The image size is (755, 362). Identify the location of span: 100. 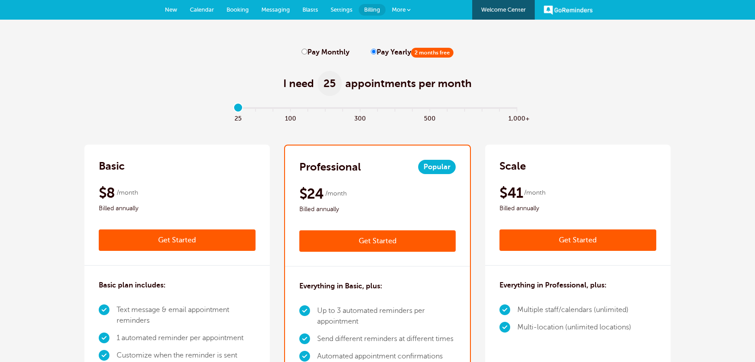
(291, 118).